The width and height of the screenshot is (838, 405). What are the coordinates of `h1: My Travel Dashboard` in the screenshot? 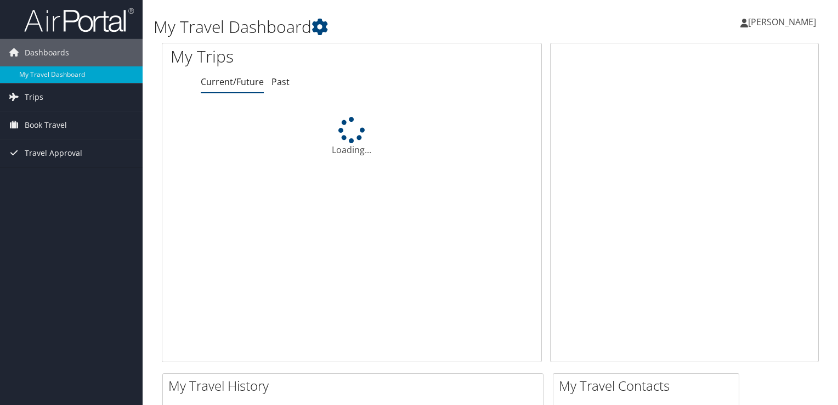 It's located at (378, 27).